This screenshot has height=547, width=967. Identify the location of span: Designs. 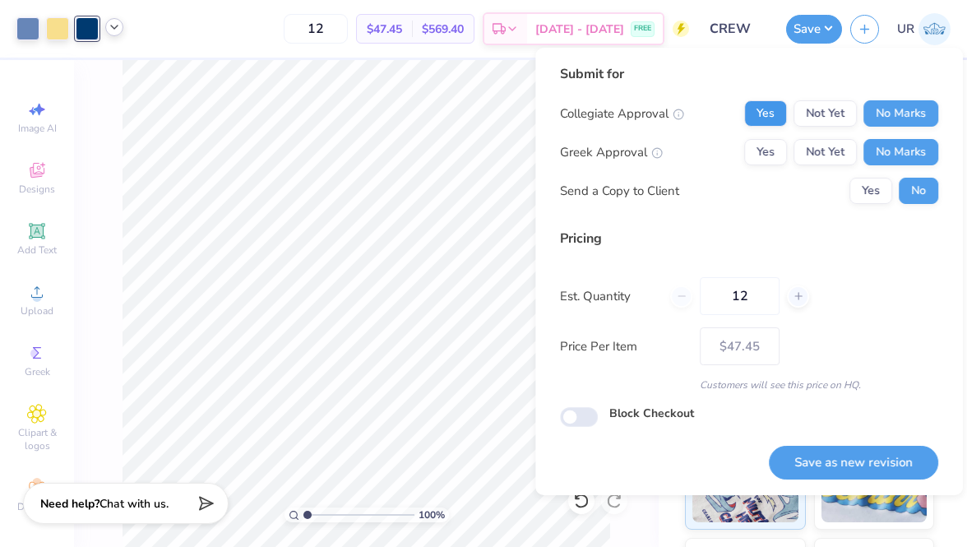
(37, 189).